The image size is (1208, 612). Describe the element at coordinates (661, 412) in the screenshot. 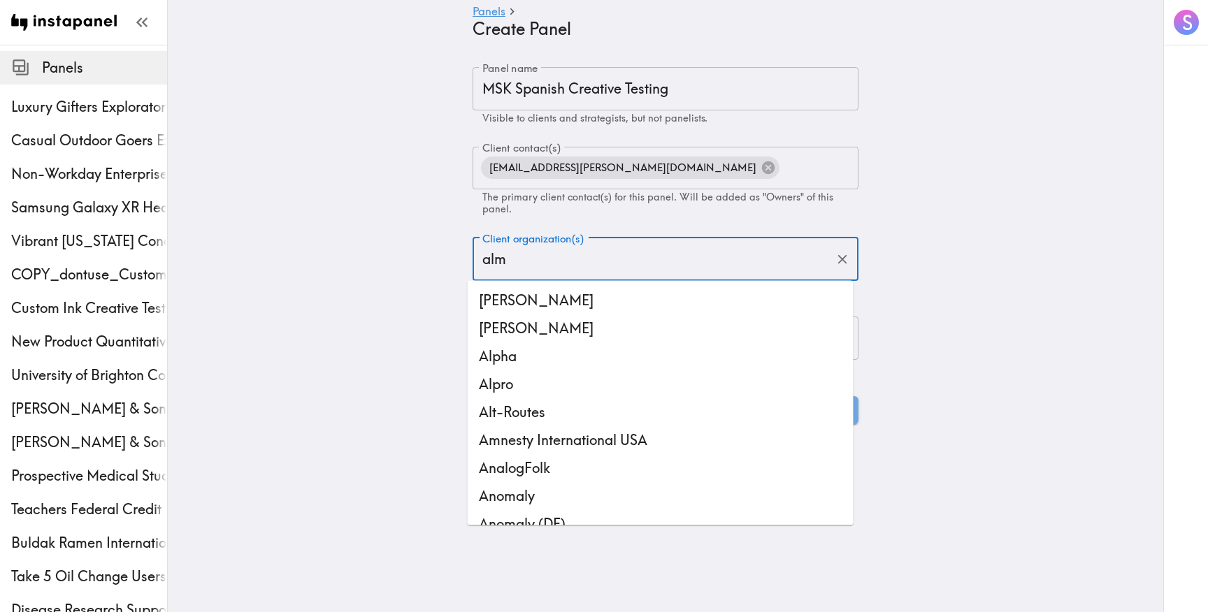

I see `li: Alt-Routes` at that location.